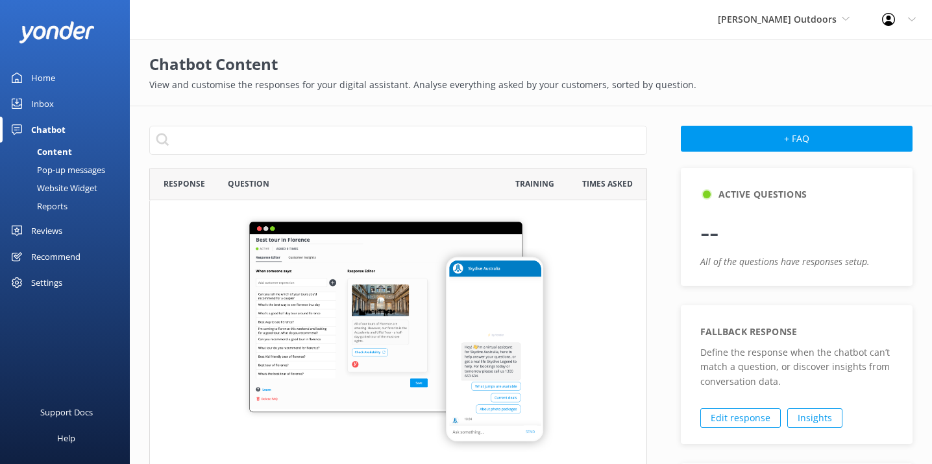 This screenshot has height=464, width=932. Describe the element at coordinates (48, 130) in the screenshot. I see `div: Chatbot` at that location.